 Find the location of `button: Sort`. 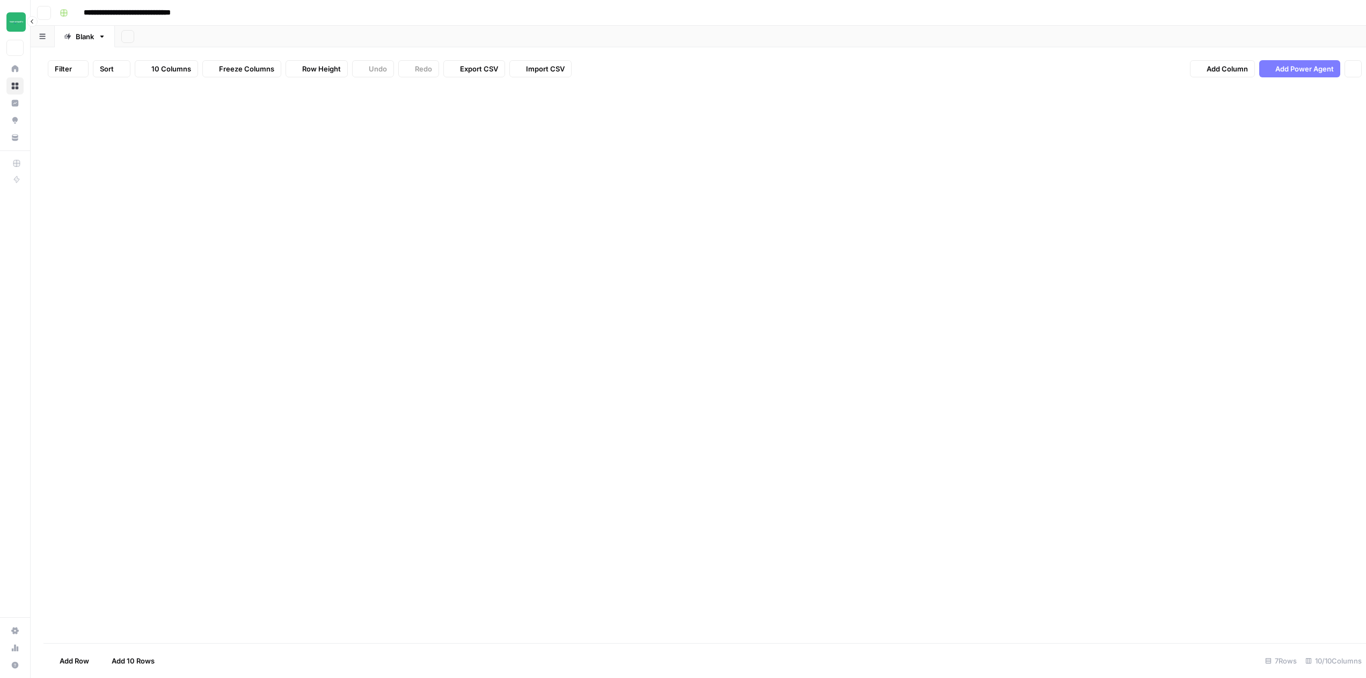

button: Sort is located at coordinates (112, 69).